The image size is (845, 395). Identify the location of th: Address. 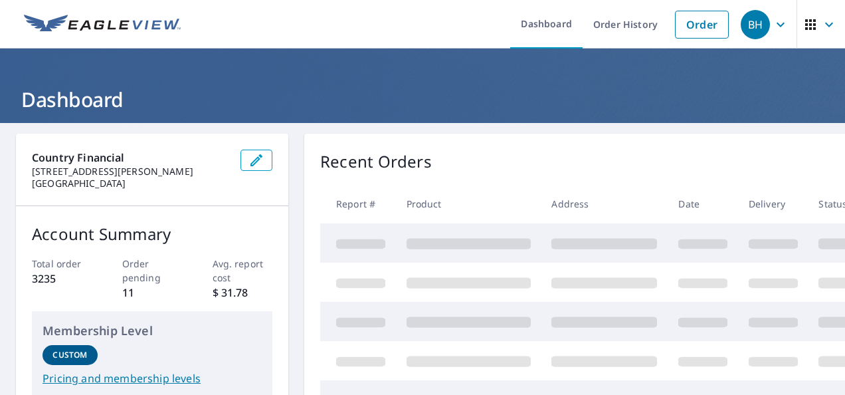
(604, 203).